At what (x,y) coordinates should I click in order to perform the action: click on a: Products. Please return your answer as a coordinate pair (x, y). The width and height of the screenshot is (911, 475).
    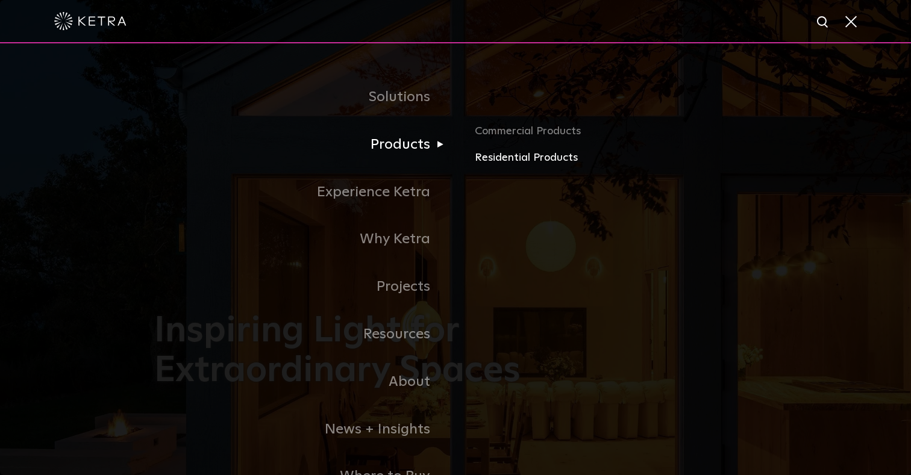
    Looking at the image, I should click on (305, 145).